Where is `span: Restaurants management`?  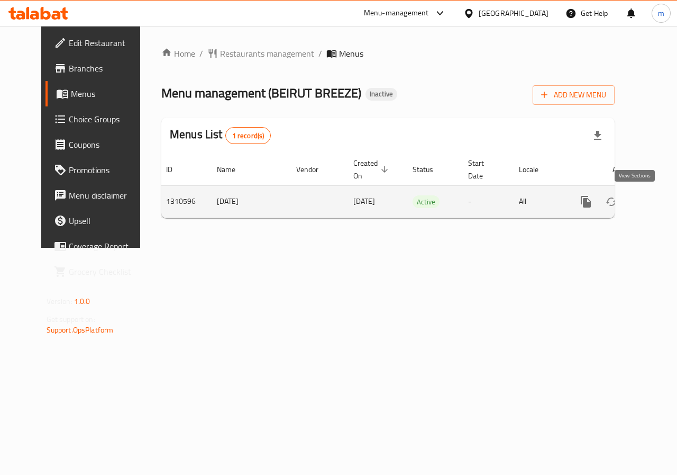
span: Restaurants management is located at coordinates (267, 53).